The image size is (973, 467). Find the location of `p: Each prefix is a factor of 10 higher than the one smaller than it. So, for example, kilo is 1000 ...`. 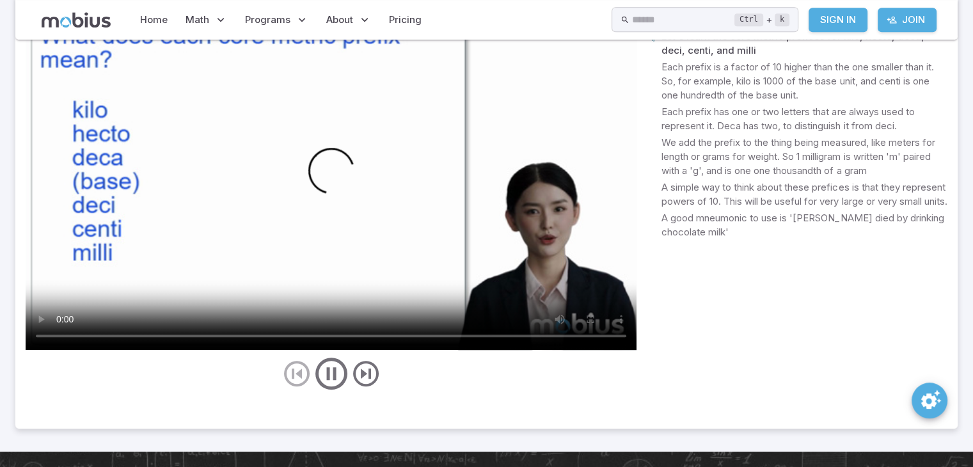

p: Each prefix is a factor of 10 higher than the one smaller than it. So, for example, kilo is 1000 ... is located at coordinates (804, 81).